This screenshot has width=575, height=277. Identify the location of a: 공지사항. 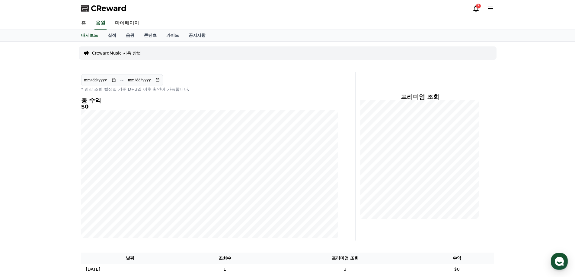
(197, 36).